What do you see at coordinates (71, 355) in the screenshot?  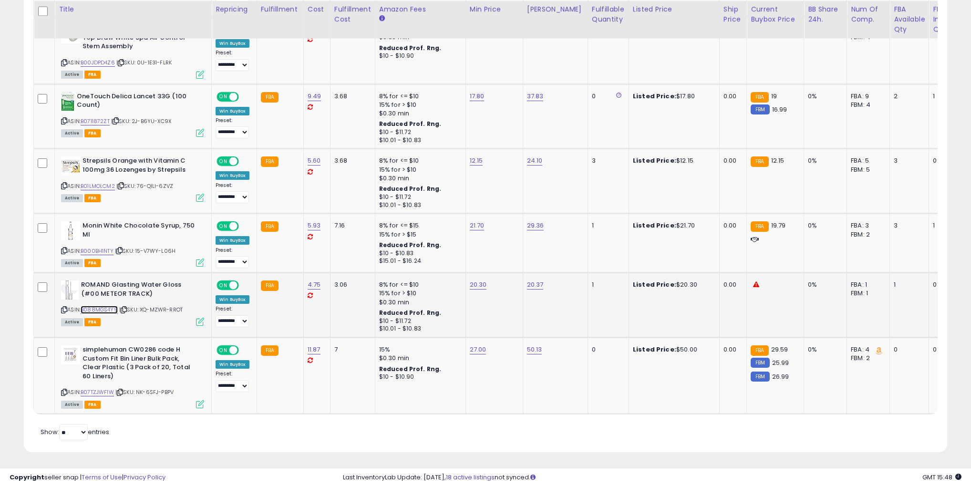 I see `img: 3190rNQavBL._SL40_.jpg` at bounding box center [71, 355].